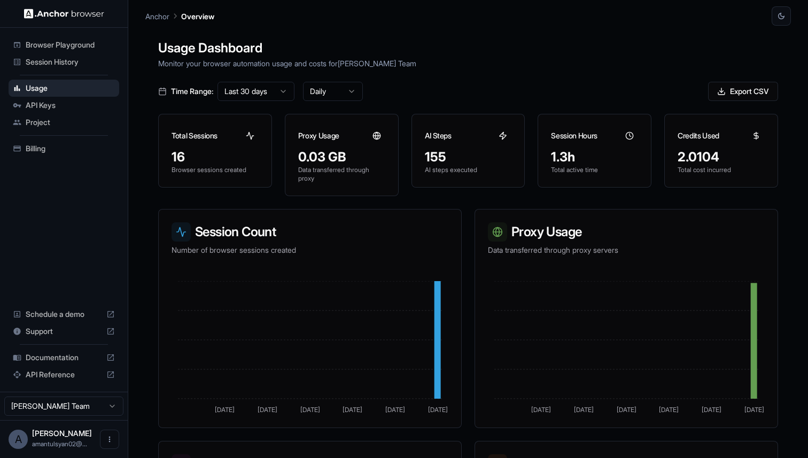 The width and height of the screenshot is (808, 458). What do you see at coordinates (64, 331) in the screenshot?
I see `span: Support` at bounding box center [64, 331].